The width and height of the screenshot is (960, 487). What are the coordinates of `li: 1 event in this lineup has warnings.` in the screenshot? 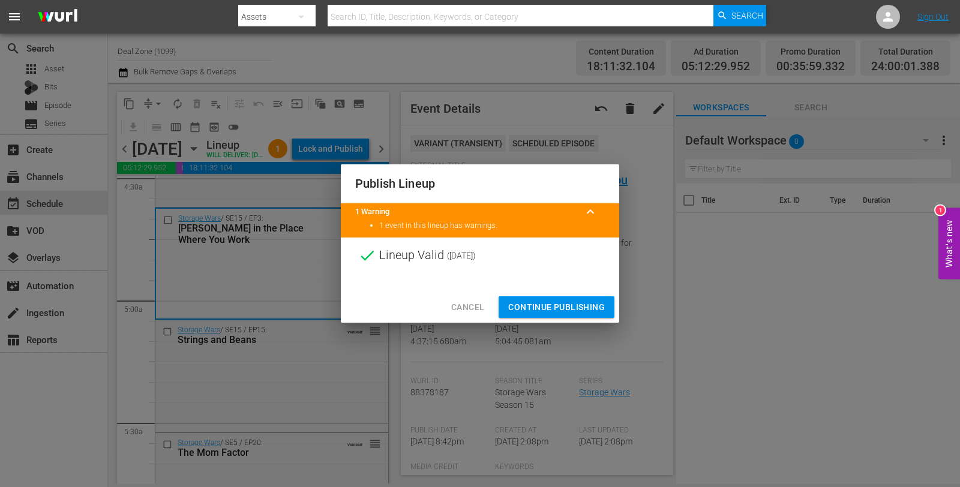 It's located at (492, 226).